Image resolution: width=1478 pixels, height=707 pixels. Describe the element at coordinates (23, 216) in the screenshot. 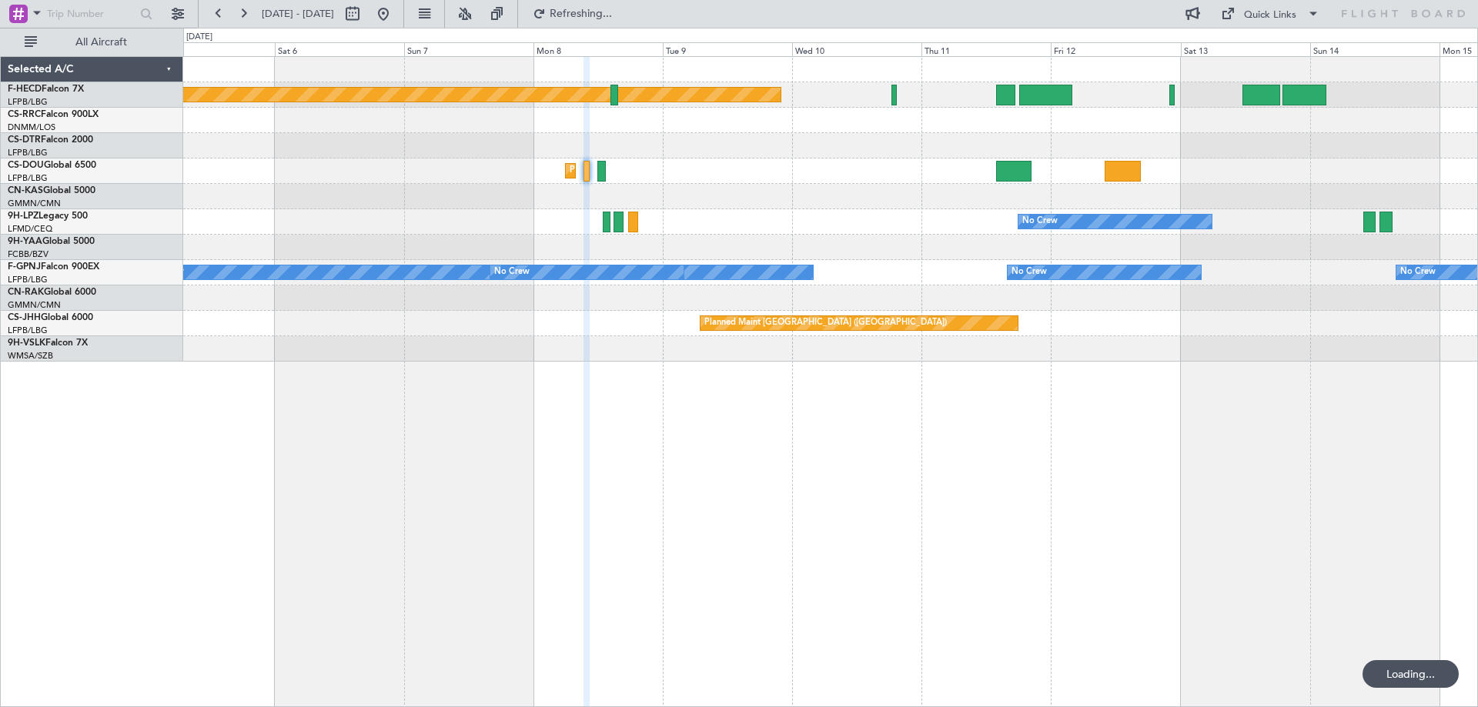

I see `span: 9H-LPZ` at that location.